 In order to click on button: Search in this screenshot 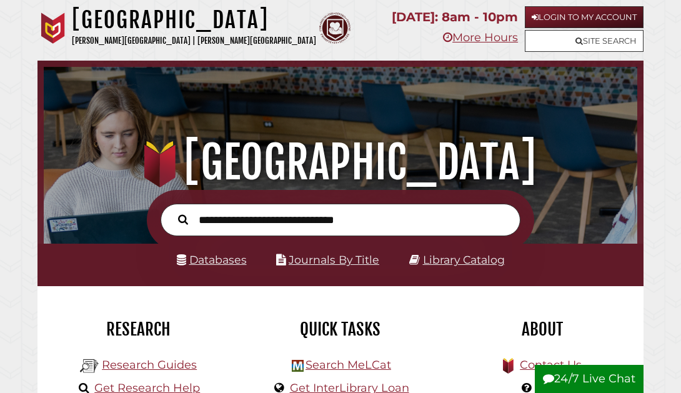, I will do `click(183, 219)`.